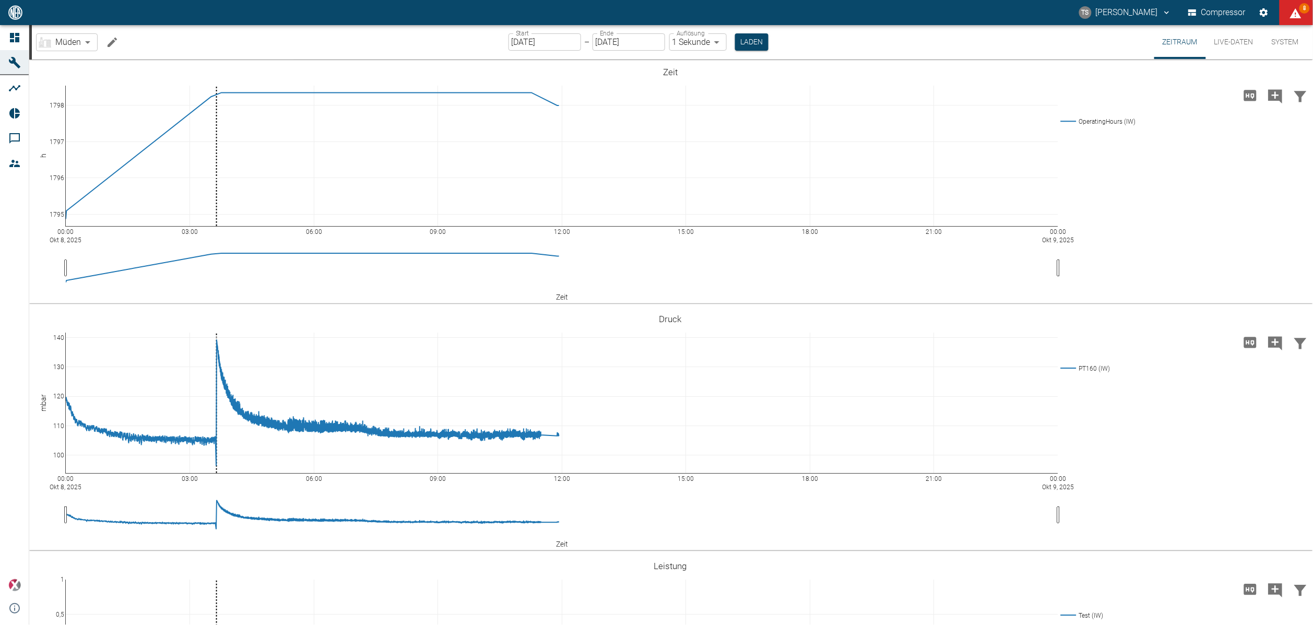 This screenshot has height=625, width=1313. What do you see at coordinates (1217, 13) in the screenshot?
I see `button: Compressor` at bounding box center [1217, 13].